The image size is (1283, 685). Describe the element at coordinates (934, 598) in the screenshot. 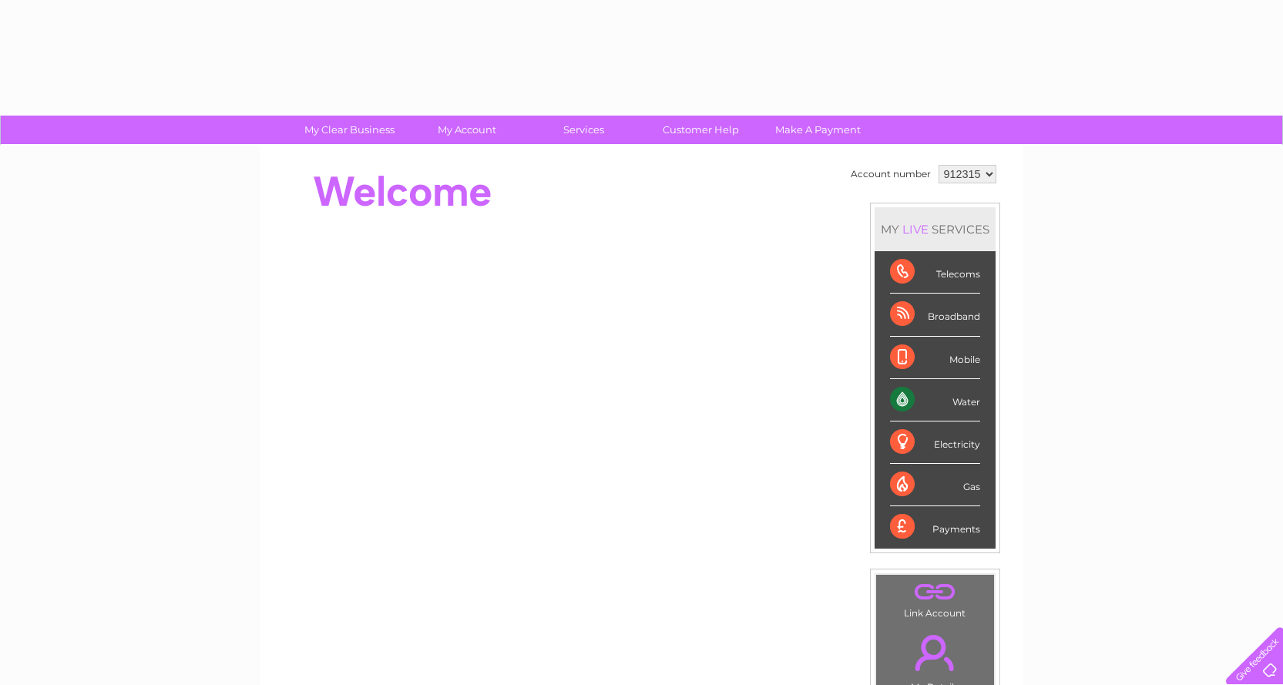

I see `td: Link Account` at that location.